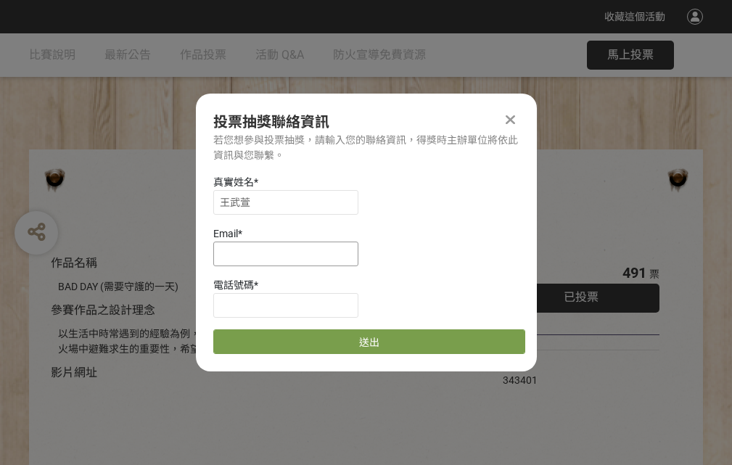 The image size is (732, 465). Describe the element at coordinates (279, 54) in the screenshot. I see `span: 活動 Q&A` at that location.